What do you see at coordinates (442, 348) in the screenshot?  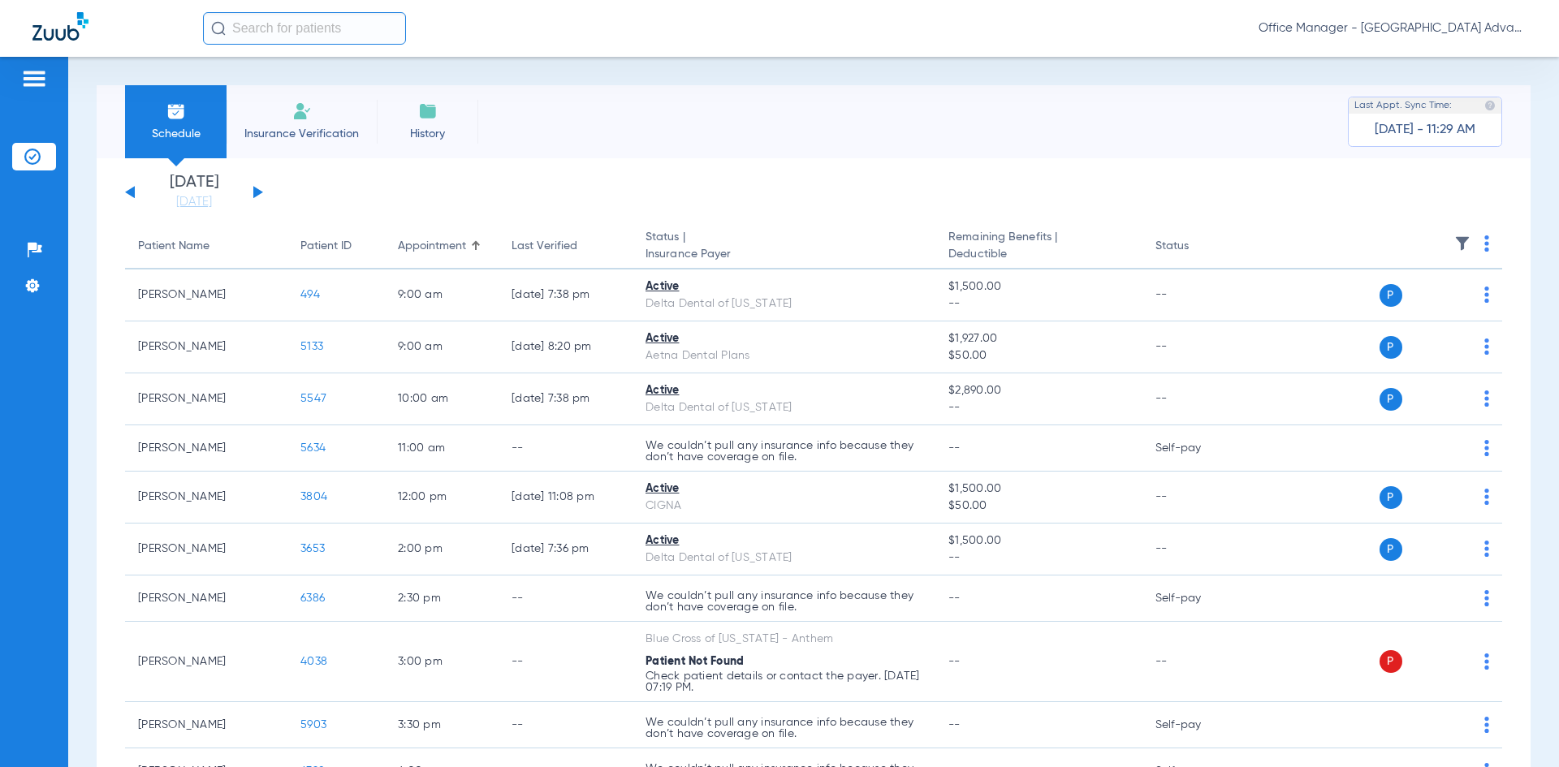 I see `td: 9:00 AM` at bounding box center [442, 348].